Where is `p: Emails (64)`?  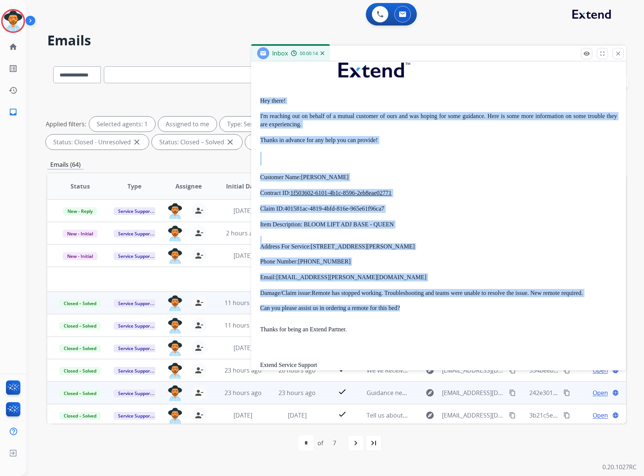 p: Emails (64) is located at coordinates (65, 165).